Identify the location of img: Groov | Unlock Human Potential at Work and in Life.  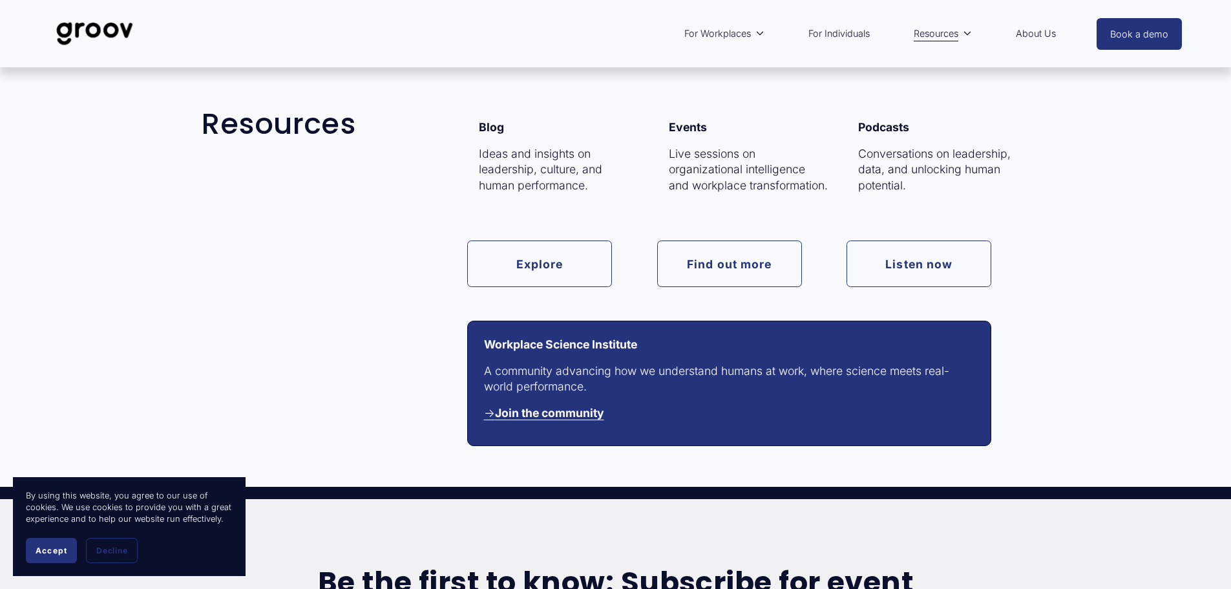
(94, 34).